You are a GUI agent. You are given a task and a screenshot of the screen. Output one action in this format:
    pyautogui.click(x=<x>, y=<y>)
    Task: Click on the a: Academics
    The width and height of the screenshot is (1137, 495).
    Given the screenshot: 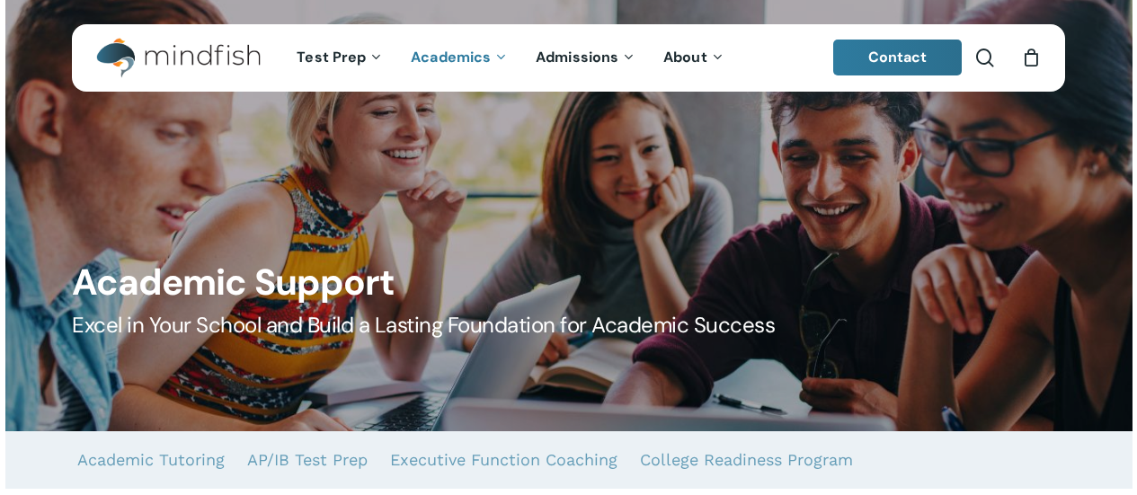 What is the action you would take?
    pyautogui.click(x=459, y=58)
    